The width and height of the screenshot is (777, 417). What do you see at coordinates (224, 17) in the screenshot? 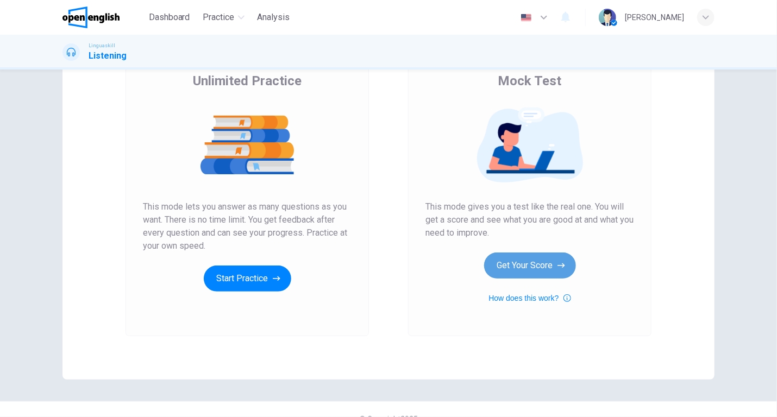
I see `button: Practice` at bounding box center [224, 17].